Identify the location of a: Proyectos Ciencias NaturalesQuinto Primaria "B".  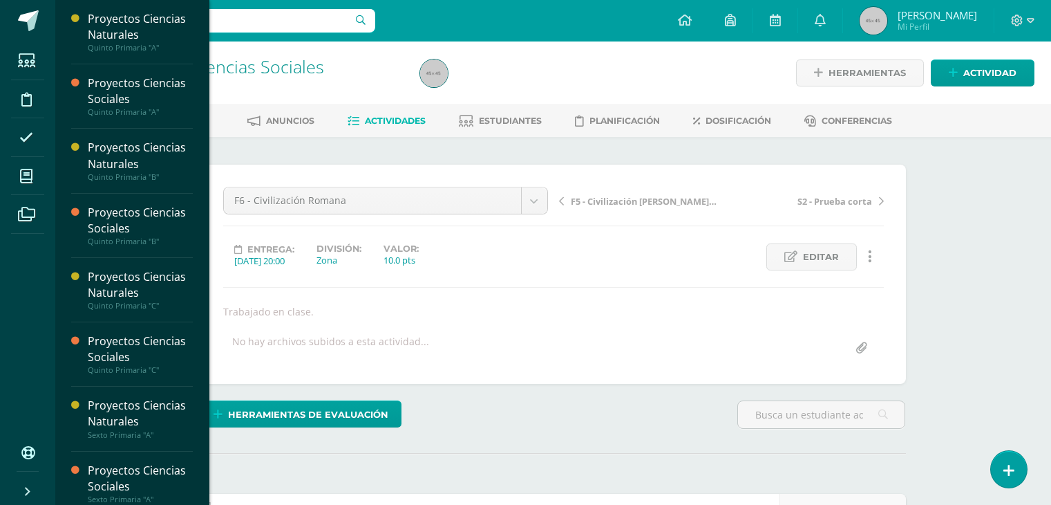
(140, 160).